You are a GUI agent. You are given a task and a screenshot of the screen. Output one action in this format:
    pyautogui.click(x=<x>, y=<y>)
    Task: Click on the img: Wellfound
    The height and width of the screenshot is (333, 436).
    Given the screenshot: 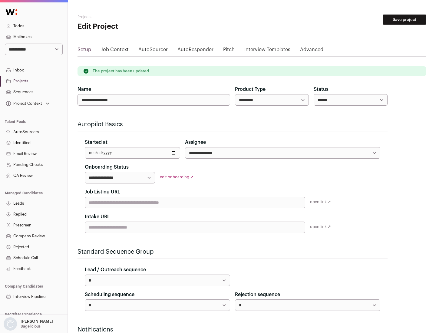 What is the action you would take?
    pyautogui.click(x=12, y=12)
    